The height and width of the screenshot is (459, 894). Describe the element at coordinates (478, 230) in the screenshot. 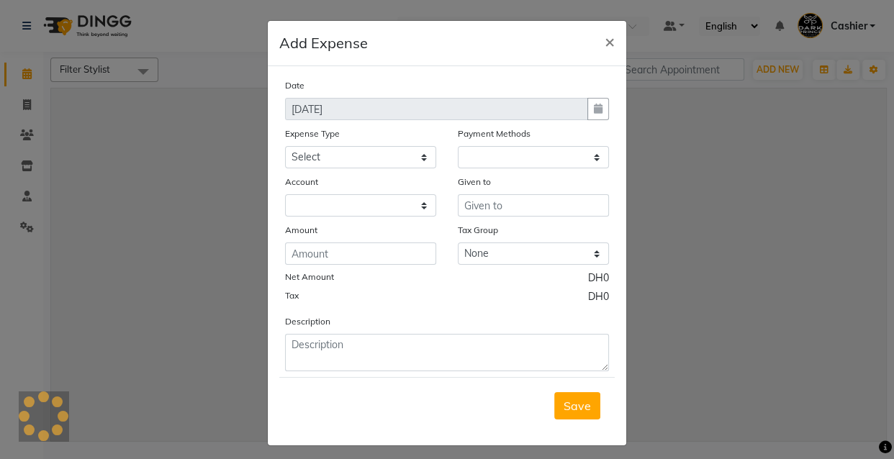

I see `label: Tax Group` at that location.